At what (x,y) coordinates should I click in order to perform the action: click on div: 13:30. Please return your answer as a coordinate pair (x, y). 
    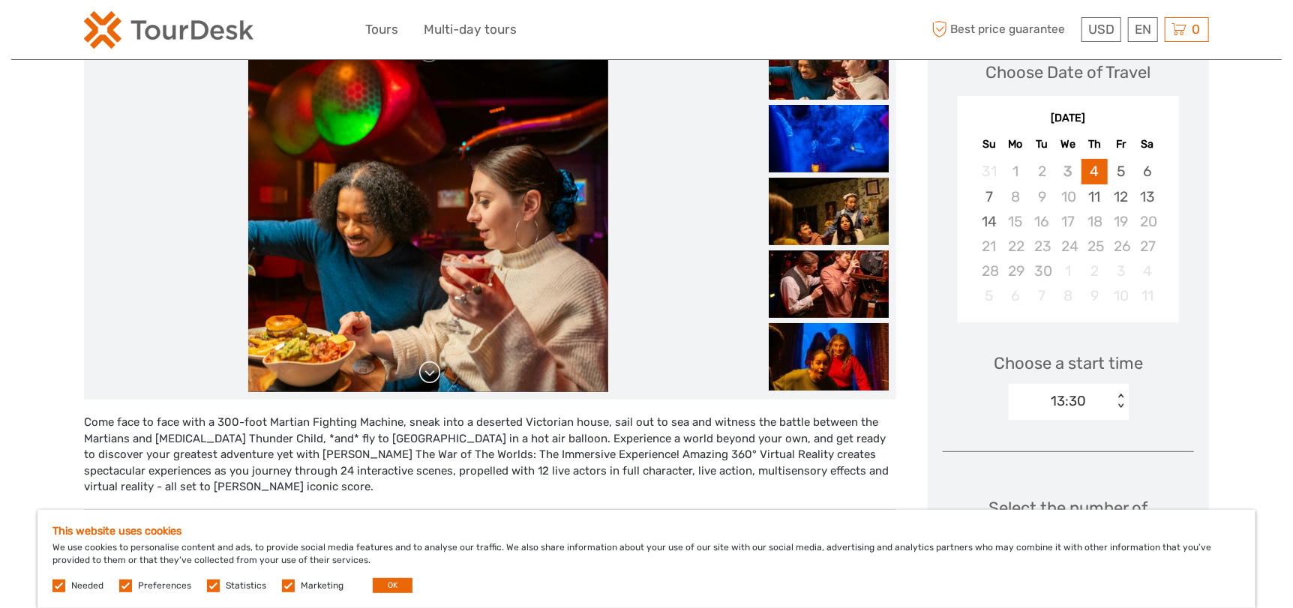
    Looking at the image, I should click on (1068, 401).